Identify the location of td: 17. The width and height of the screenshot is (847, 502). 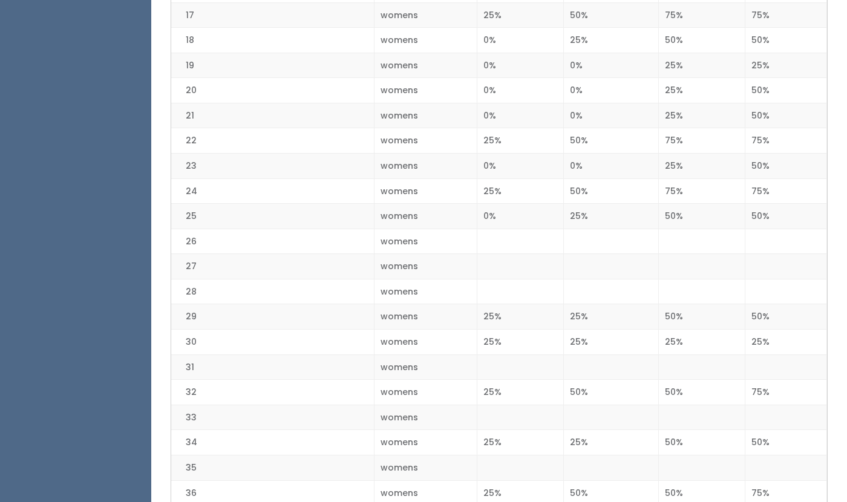
(272, 15).